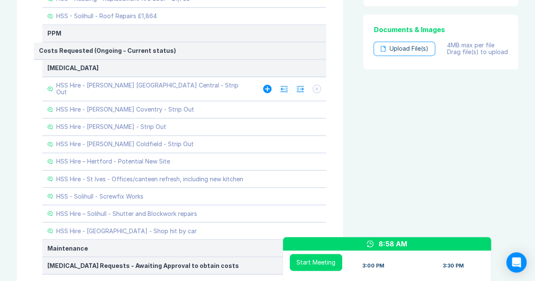 The image size is (535, 281). I want to click on div: PPM, so click(184, 33).